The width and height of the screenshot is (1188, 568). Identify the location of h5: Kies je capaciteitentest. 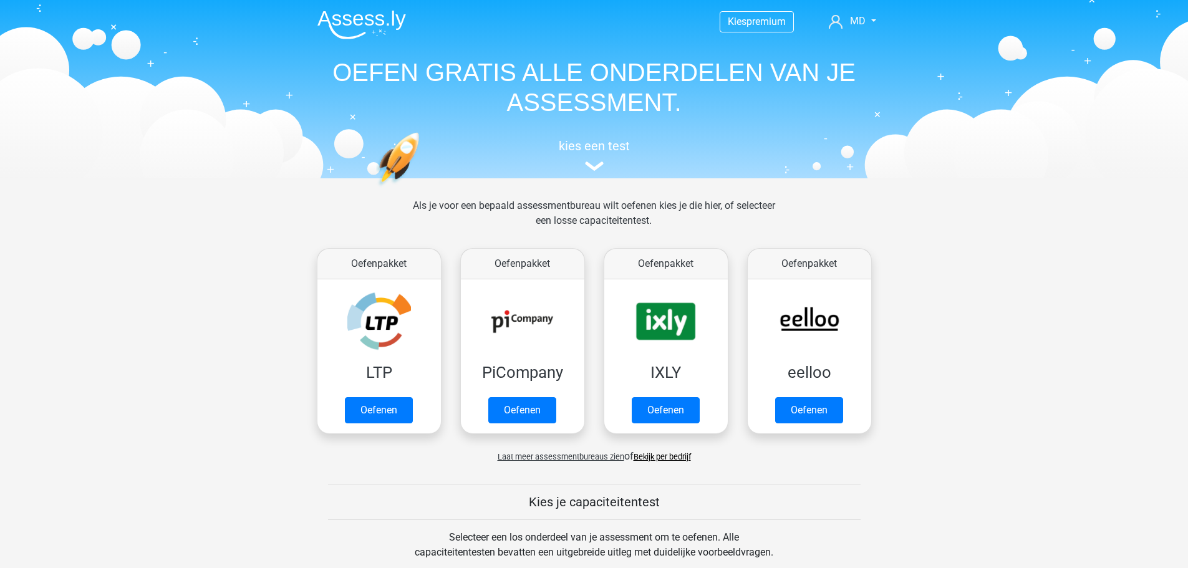
(595, 502).